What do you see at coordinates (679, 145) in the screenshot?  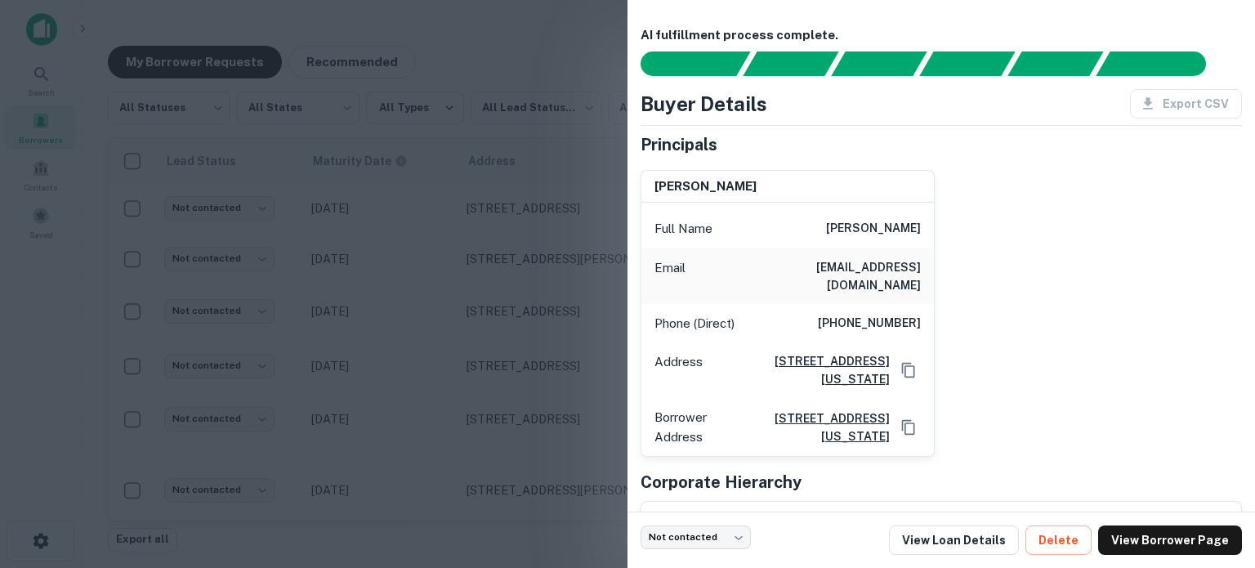 I see `h5: Principals` at bounding box center [679, 145].